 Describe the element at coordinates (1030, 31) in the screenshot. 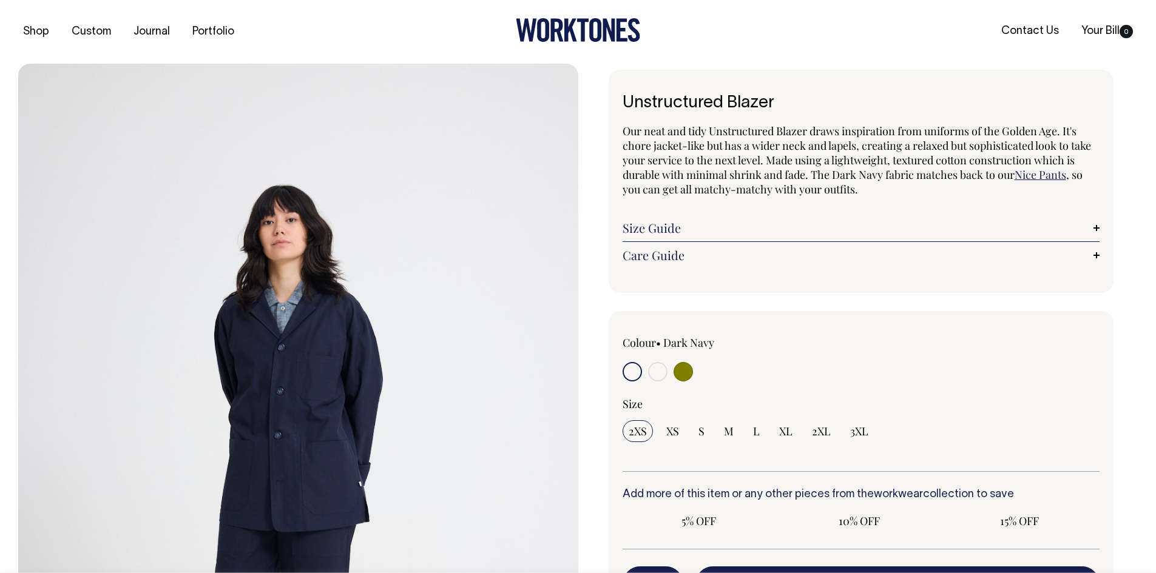

I see `a: Contact Us` at that location.